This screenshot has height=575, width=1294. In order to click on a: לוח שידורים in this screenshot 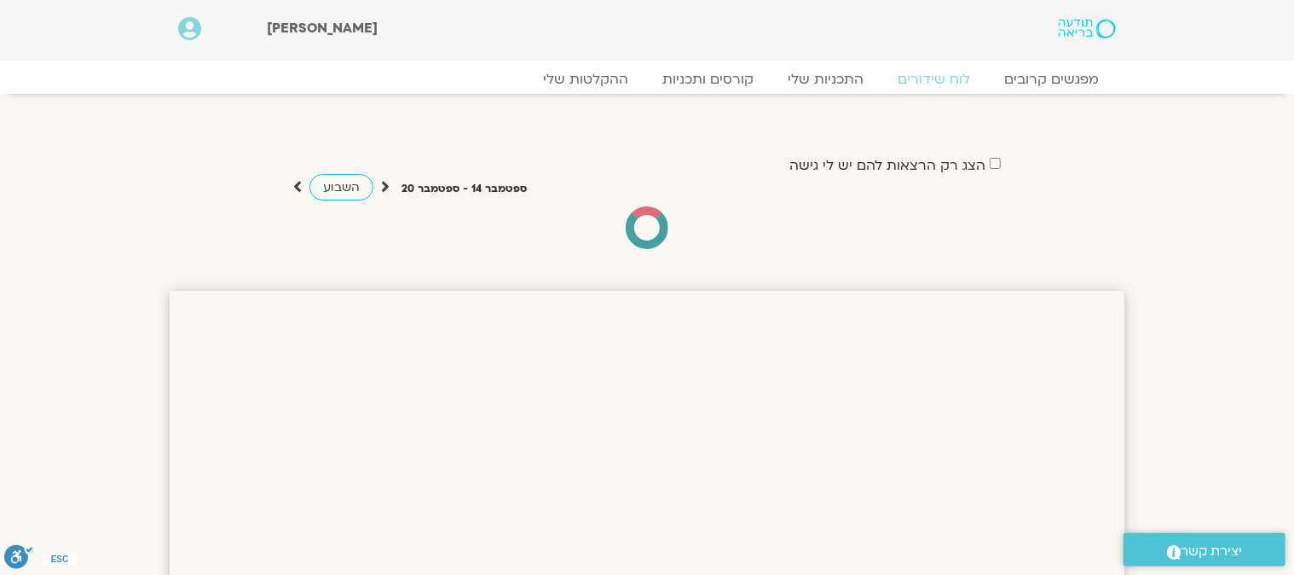, I will do `click(934, 79)`.